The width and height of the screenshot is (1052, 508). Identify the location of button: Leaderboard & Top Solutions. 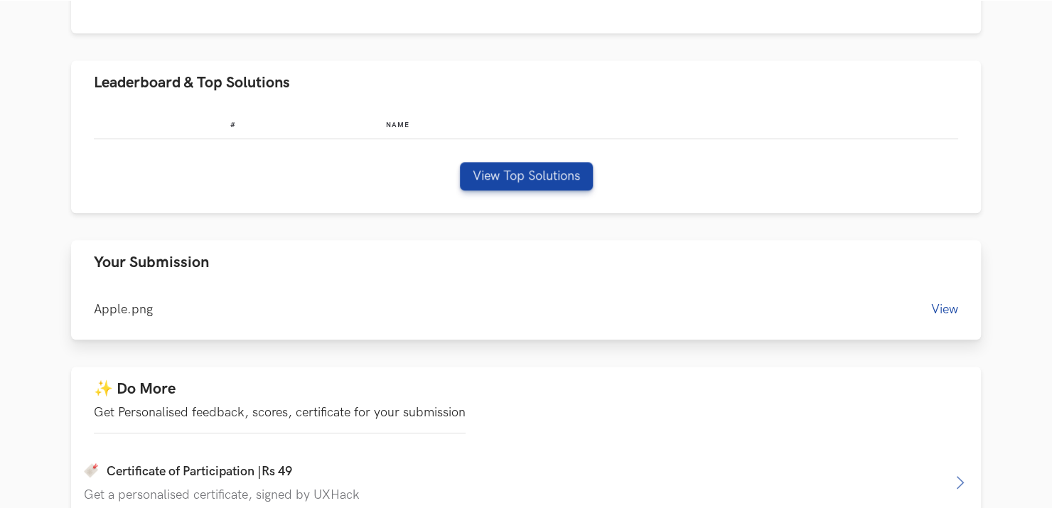
(526, 82).